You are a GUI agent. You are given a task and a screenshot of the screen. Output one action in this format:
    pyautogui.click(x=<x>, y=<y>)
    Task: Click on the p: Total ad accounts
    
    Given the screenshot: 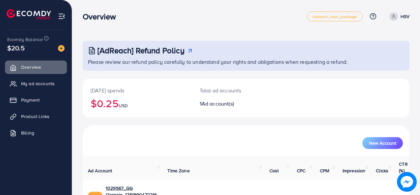 What is the action you would take?
    pyautogui.click(x=233, y=91)
    